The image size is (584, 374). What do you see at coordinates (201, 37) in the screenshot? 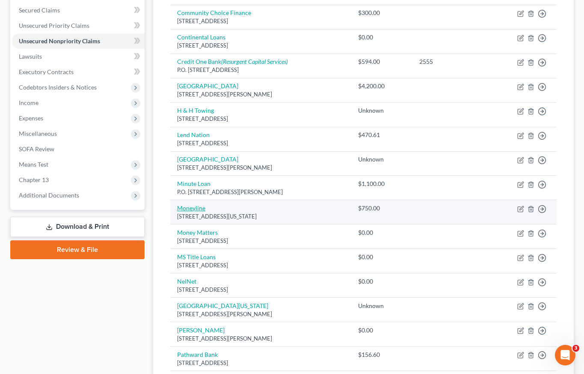
I see `a: Continental Loans` at bounding box center [201, 37].